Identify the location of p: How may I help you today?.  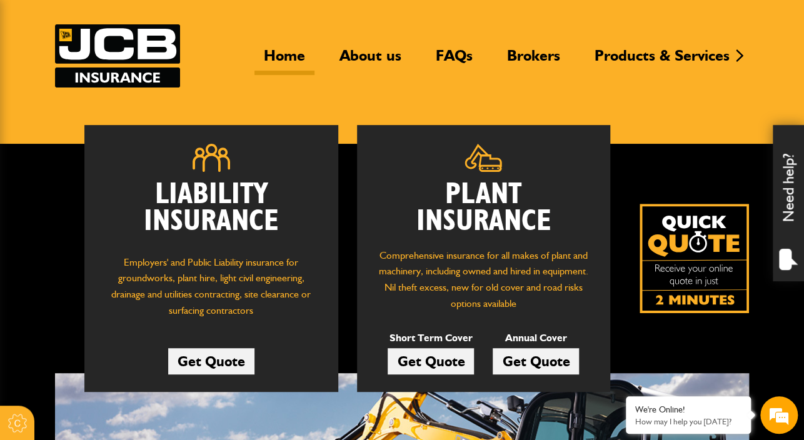
(689, 422).